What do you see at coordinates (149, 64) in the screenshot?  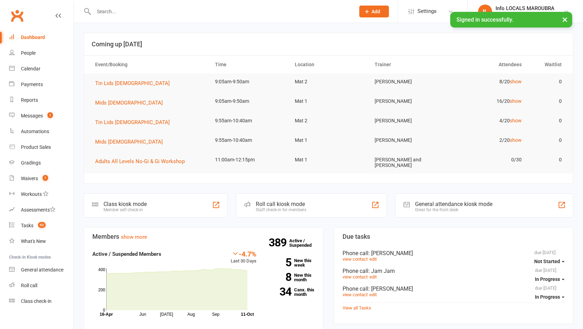 I see `th: Event/Booking` at bounding box center [149, 64].